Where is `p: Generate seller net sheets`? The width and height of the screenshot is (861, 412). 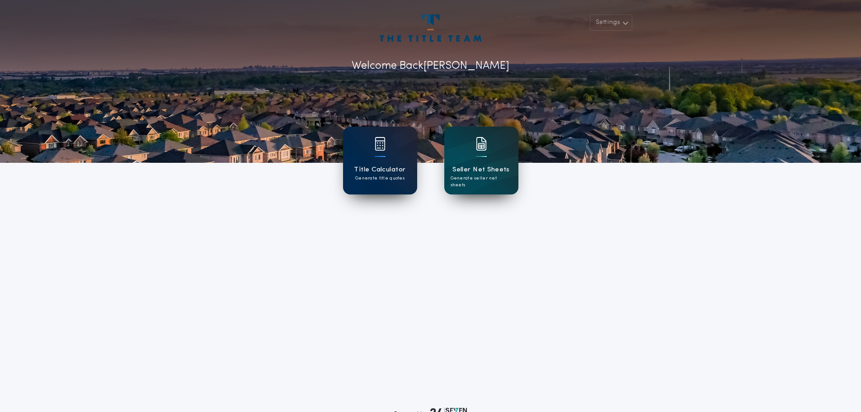
p: Generate seller net sheets is located at coordinates (482, 182).